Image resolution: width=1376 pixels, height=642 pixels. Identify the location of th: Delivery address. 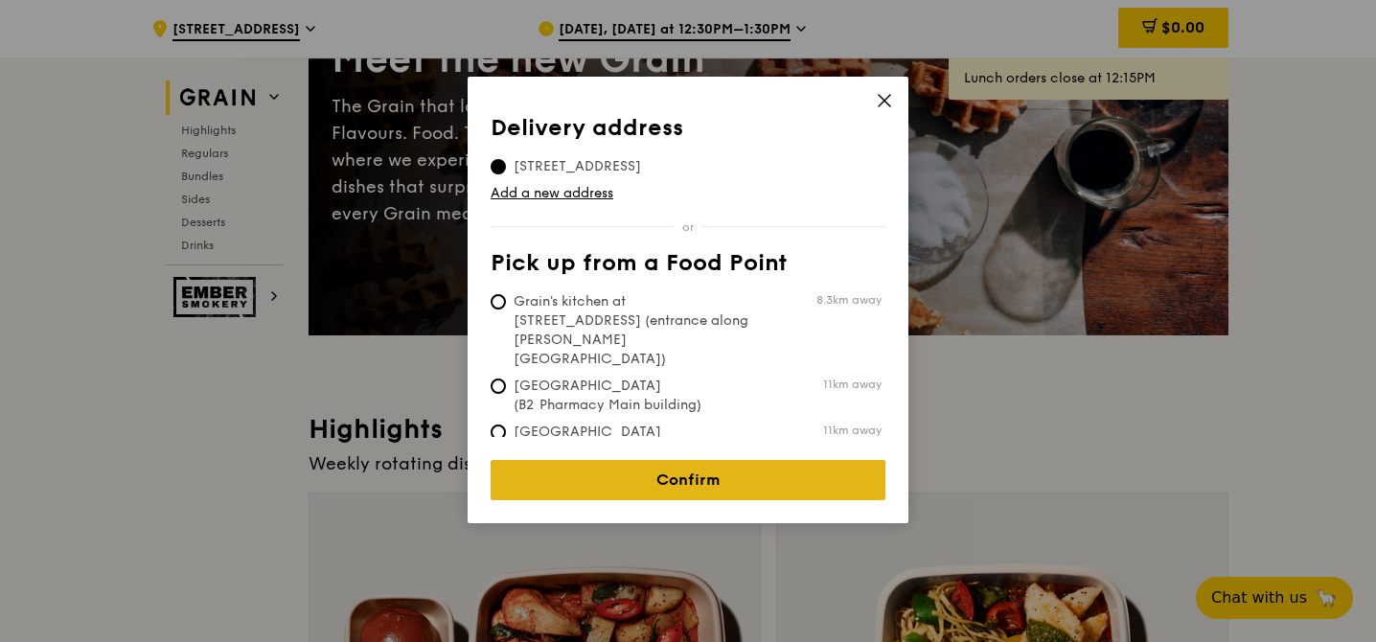
(688, 132).